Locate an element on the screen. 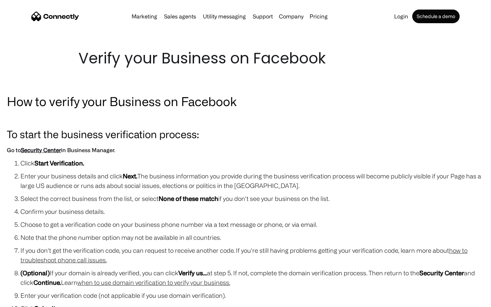  li: Note that the phone number option may not be available in all countries. is located at coordinates (252, 237).